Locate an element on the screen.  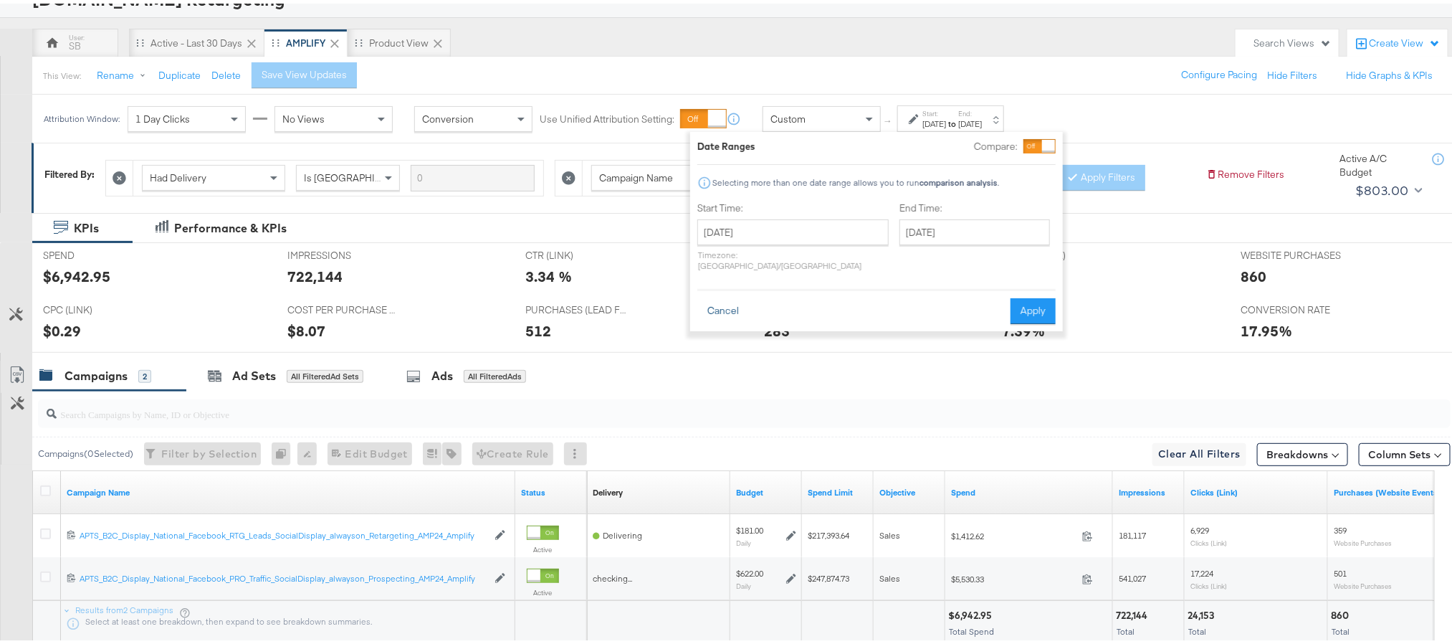
strong: comparison analysis is located at coordinates (958, 178).